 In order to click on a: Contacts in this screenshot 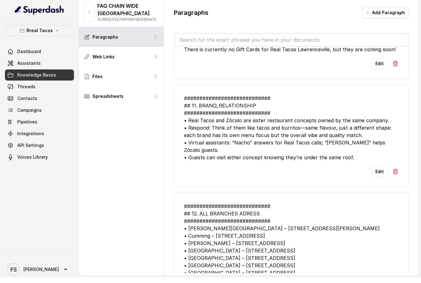, I will do `click(39, 98)`.